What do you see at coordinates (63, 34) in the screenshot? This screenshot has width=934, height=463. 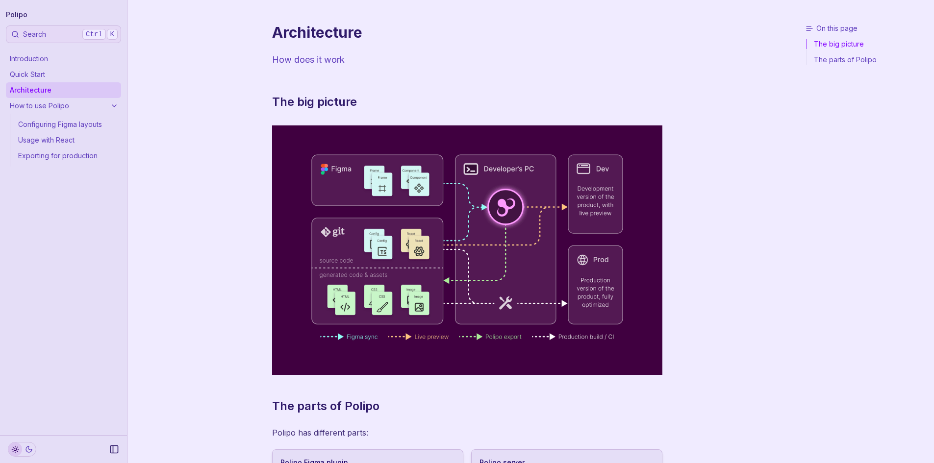 I see `button: SearchCtrlK` at bounding box center [63, 34].